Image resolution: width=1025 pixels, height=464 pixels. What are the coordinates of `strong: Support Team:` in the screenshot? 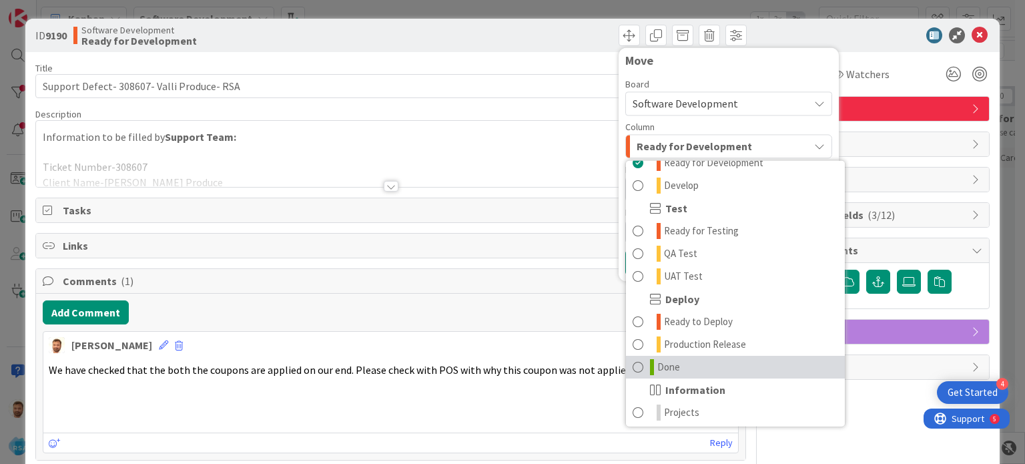 It's located at (200, 137).